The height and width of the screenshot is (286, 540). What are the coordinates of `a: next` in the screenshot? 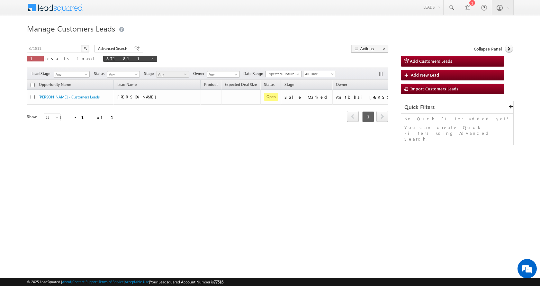 It's located at (382, 117).